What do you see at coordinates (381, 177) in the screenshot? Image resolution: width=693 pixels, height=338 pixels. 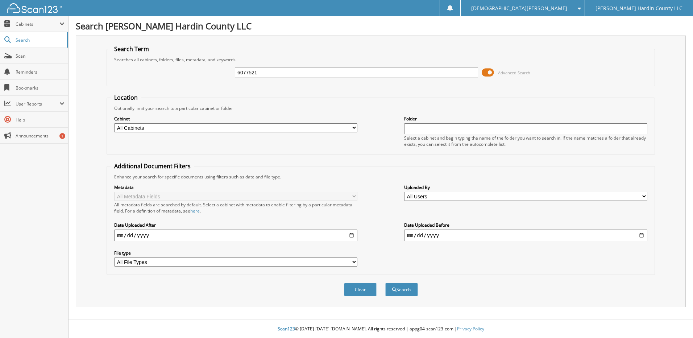 I see `div: Enhance your search for specific documents using filters such as date and file type.` at bounding box center [381, 177].